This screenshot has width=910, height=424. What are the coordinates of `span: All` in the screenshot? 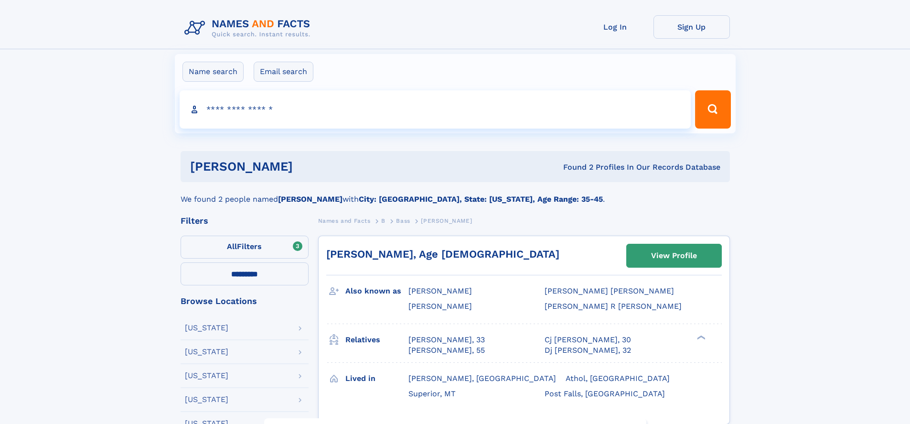 It's located at (232, 246).